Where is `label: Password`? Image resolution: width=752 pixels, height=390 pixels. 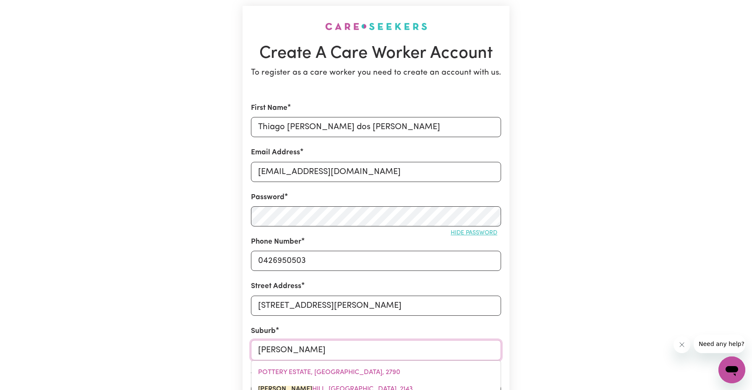
label: Password is located at coordinates (268, 198).